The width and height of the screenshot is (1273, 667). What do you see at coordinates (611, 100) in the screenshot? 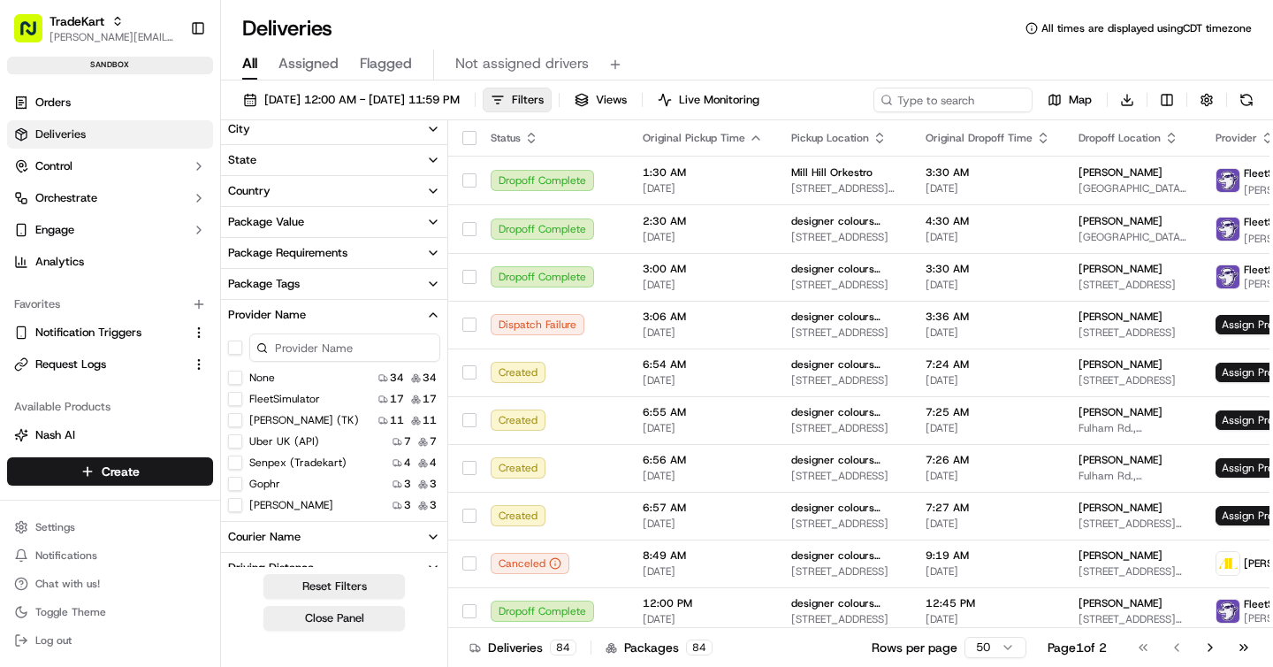
I see `span: Views` at bounding box center [611, 100].